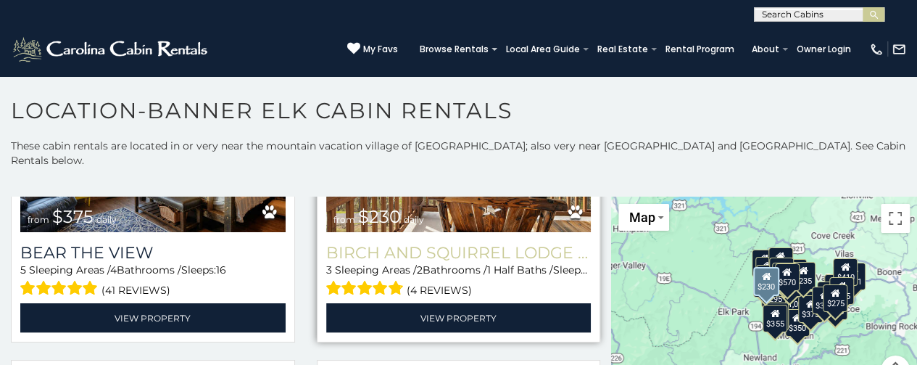 This screenshot has height=365, width=917. I want to click on h3: Birch and Squirrel Lodge at Eagles Nest, so click(459, 252).